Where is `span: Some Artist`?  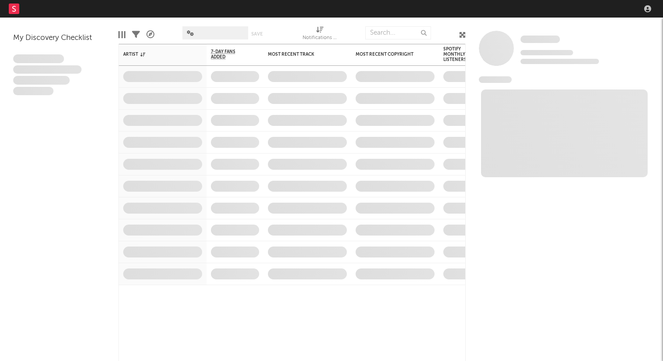
span: Some Artist is located at coordinates (540, 39).